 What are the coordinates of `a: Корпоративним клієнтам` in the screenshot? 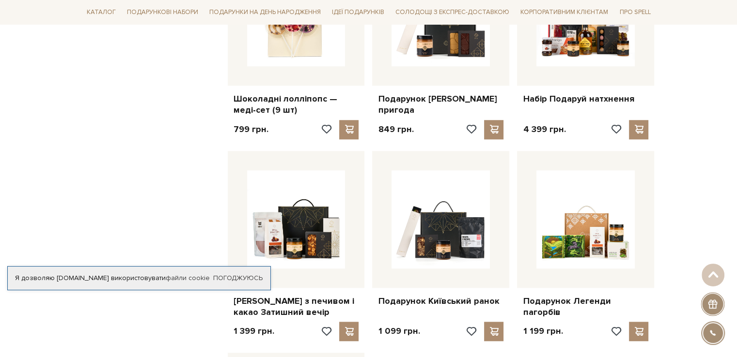 It's located at (564, 12).